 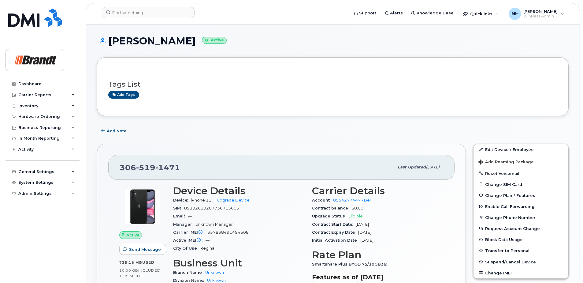 I want to click on span: Contract balance, so click(x=332, y=208).